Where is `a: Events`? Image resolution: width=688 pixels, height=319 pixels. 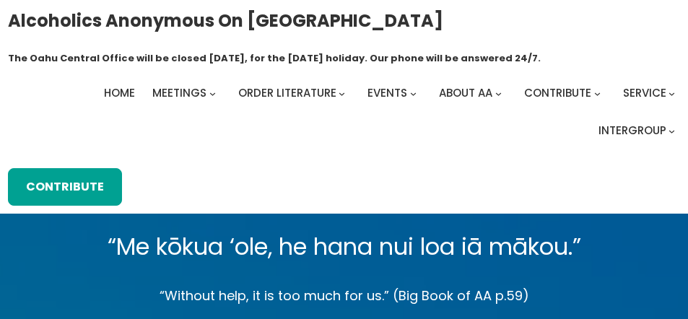
a: Events is located at coordinates (387, 93).